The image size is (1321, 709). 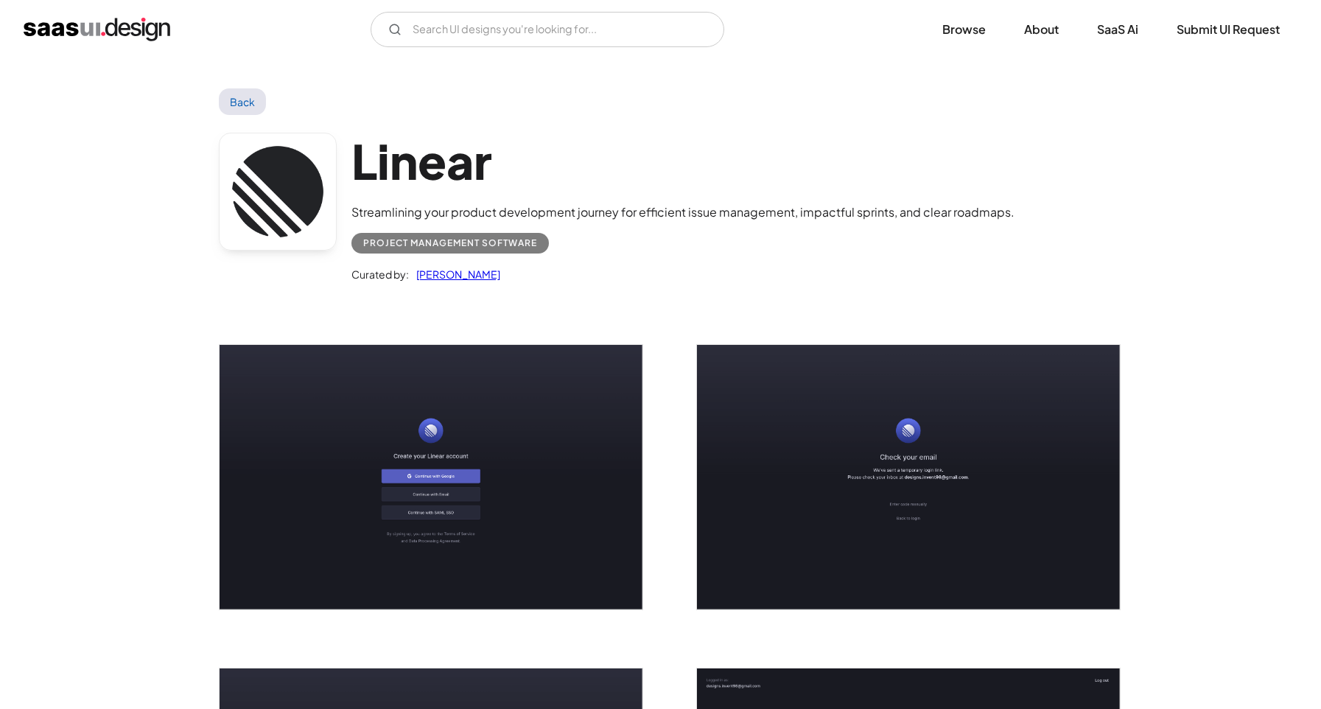 I want to click on a: Browse, so click(x=963, y=29).